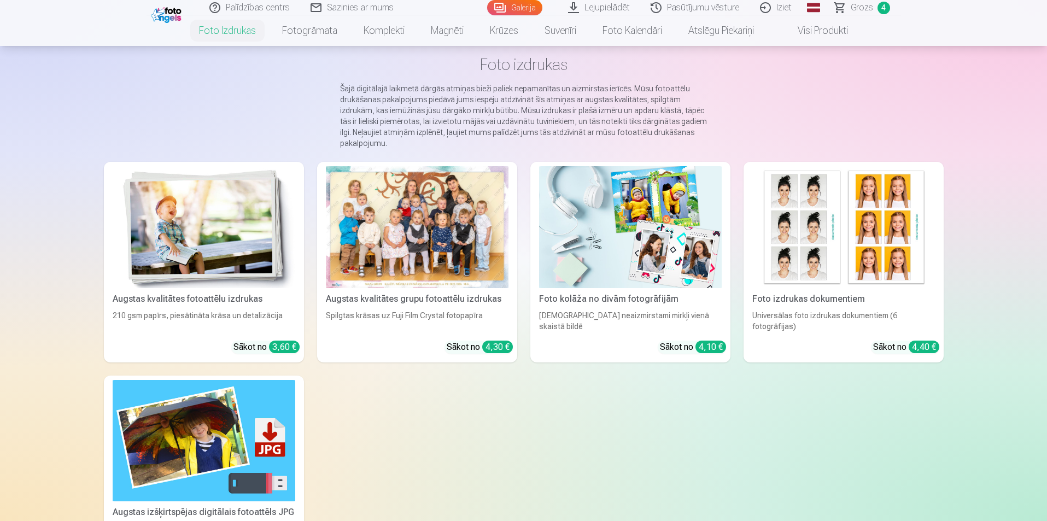 The image size is (1047, 521). I want to click on img: Foto izdrukas dokumentiem, so click(844, 227).